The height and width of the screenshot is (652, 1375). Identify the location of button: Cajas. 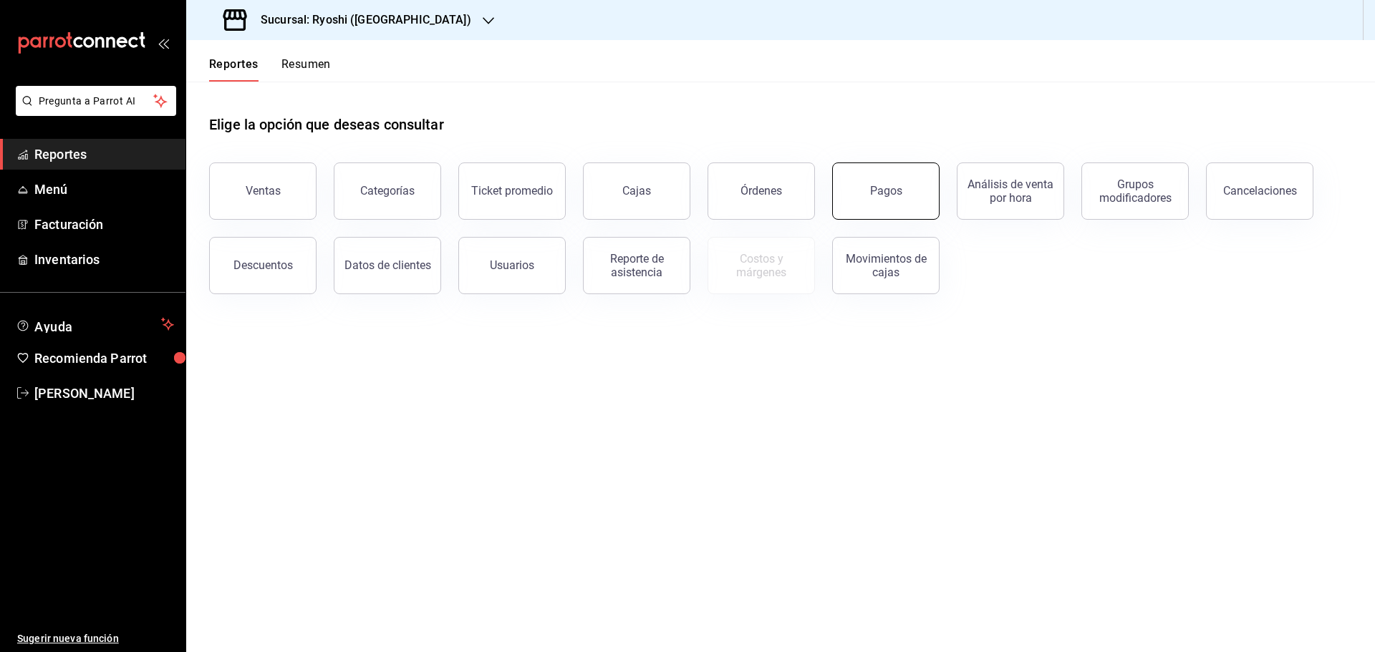
(637, 191).